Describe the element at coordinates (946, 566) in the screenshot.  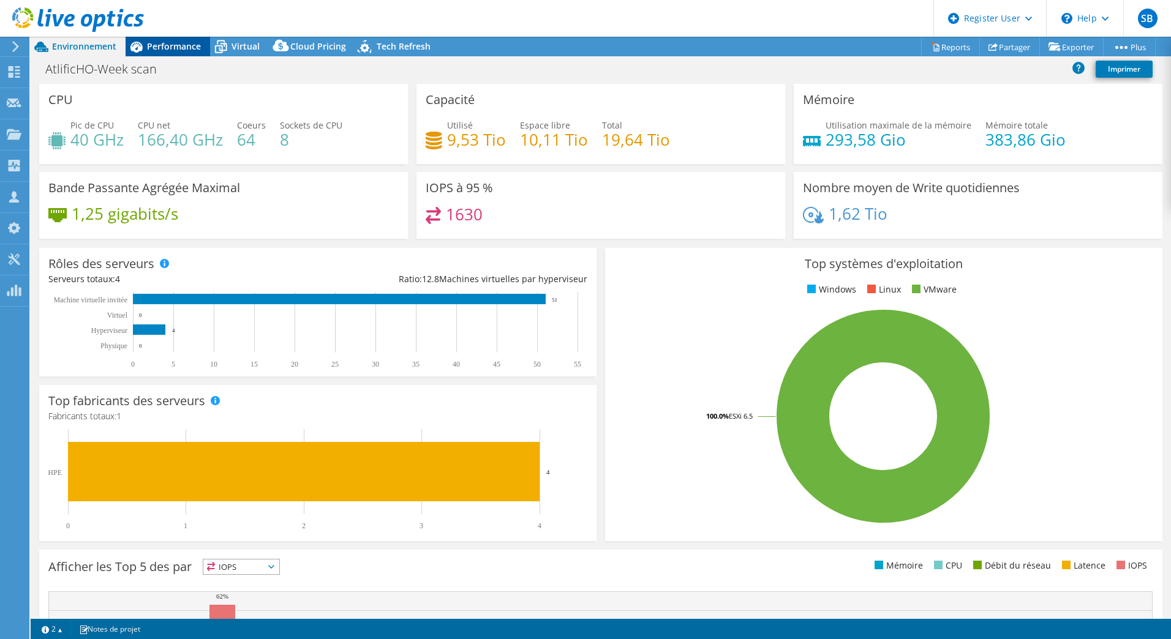
I see `li: CPU` at that location.